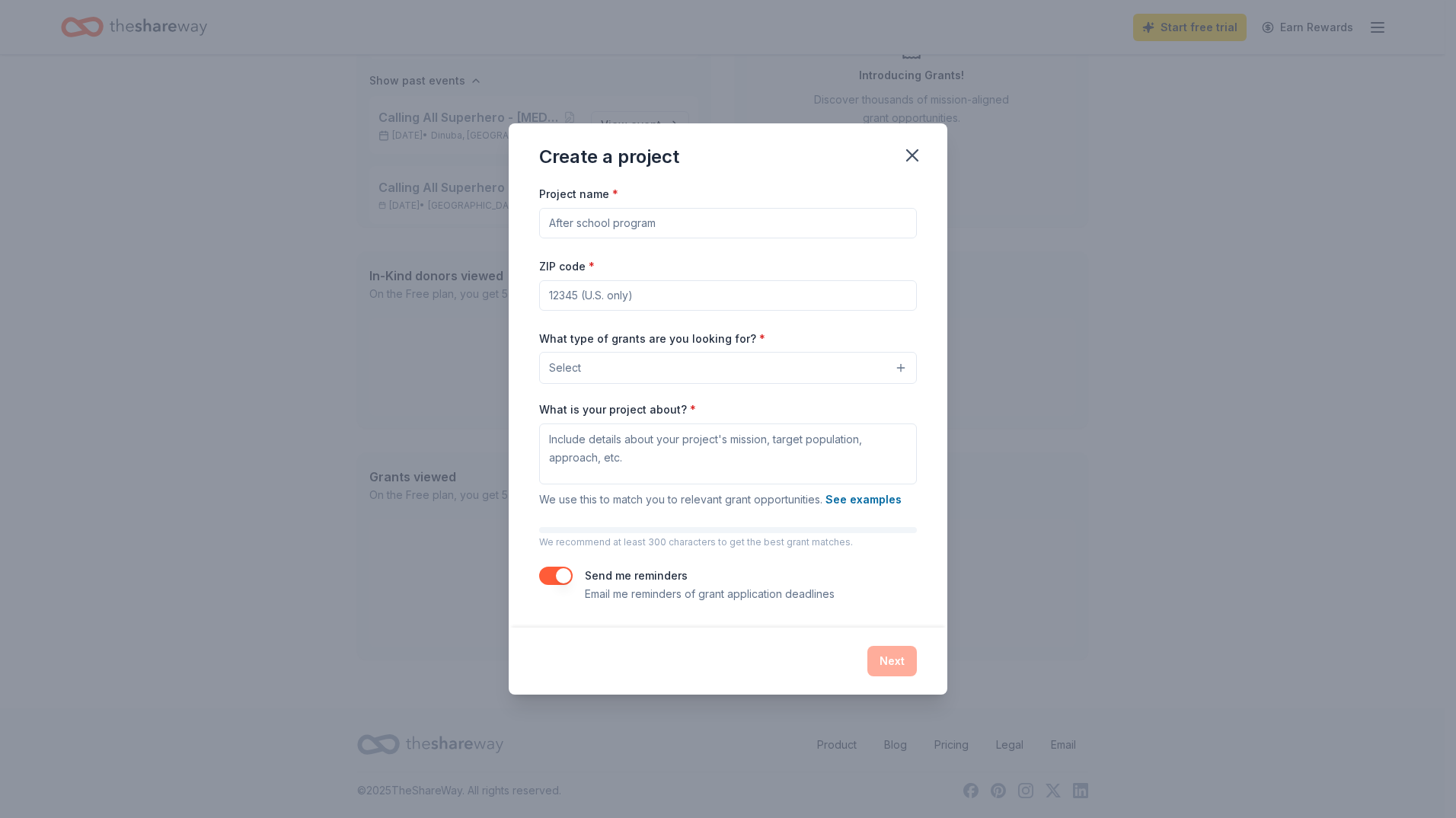 The width and height of the screenshot is (1456, 818). I want to click on span: Select, so click(565, 368).